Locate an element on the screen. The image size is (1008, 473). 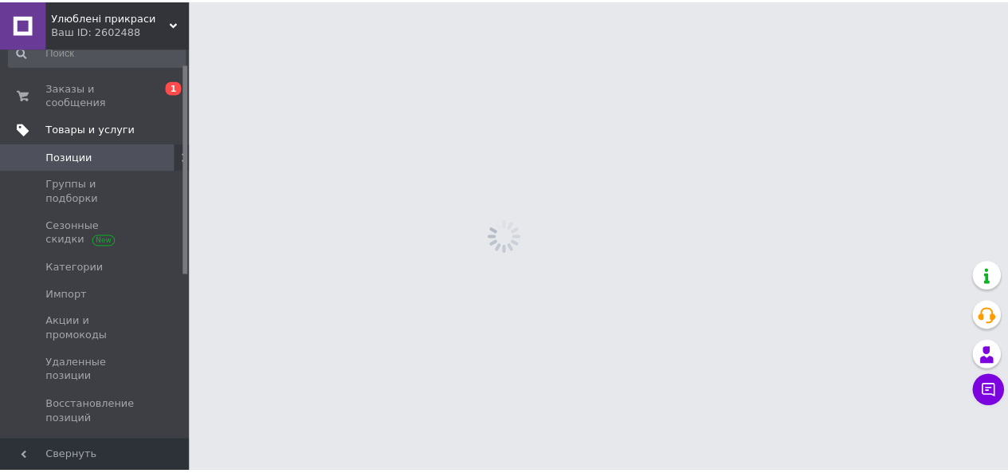
span: 1 is located at coordinates (175, 87).